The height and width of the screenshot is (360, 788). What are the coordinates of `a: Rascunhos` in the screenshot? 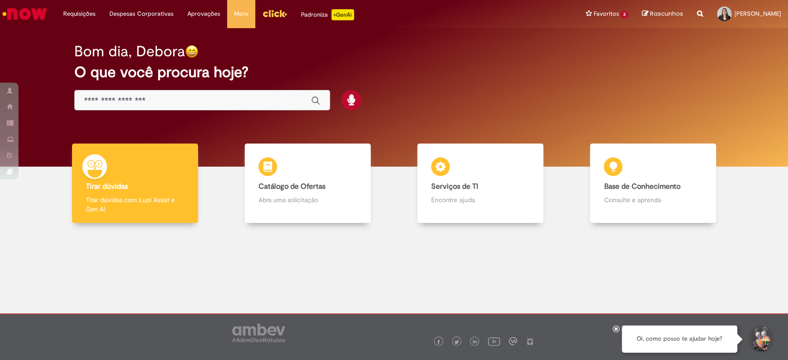 It's located at (662, 14).